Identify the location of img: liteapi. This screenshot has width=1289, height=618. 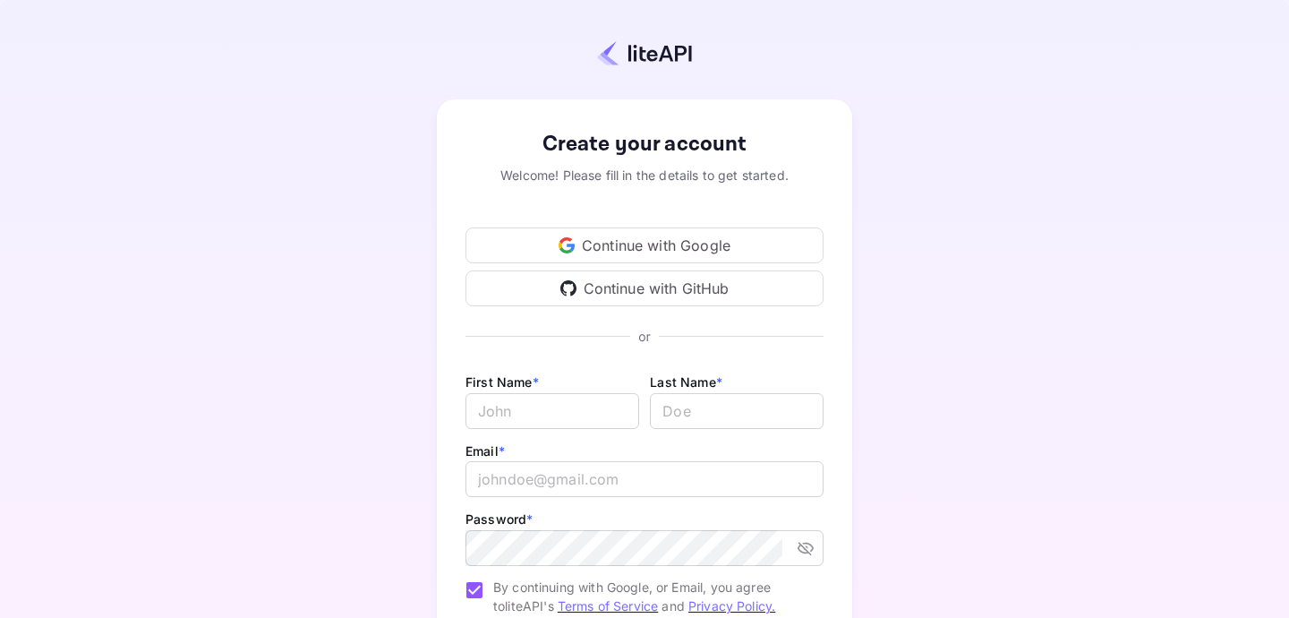
(644, 53).